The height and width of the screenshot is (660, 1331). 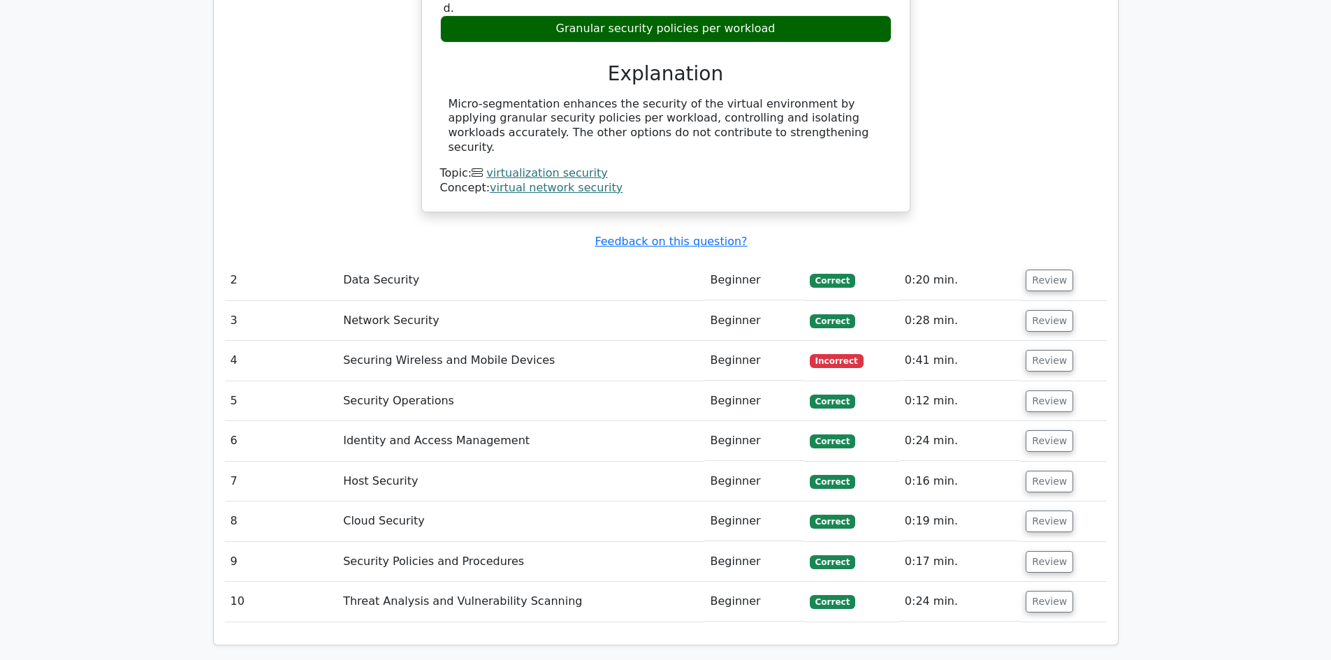 What do you see at coordinates (836, 361) in the screenshot?
I see `span: Incorrect` at bounding box center [836, 361].